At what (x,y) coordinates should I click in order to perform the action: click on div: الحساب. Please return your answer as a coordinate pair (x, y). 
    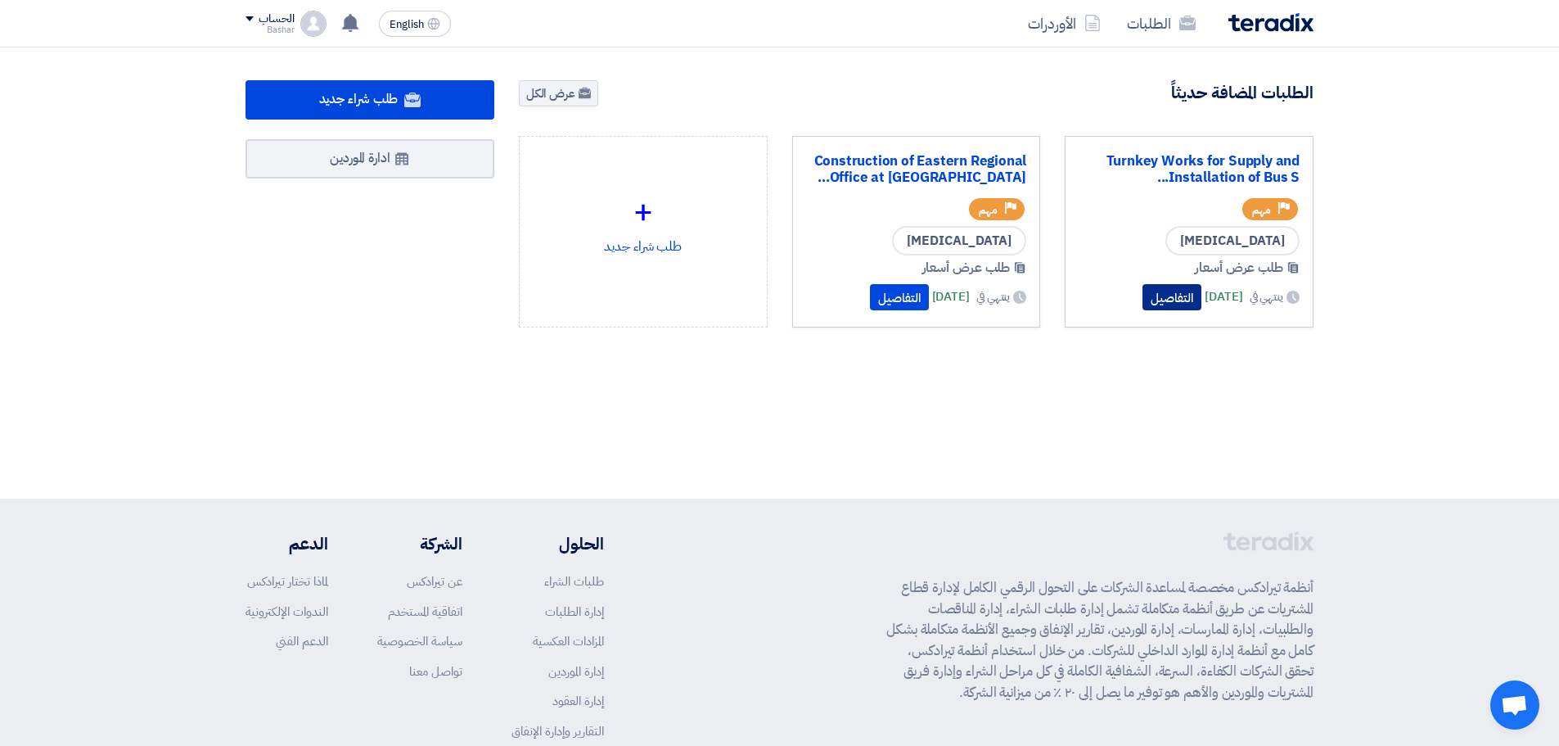
    Looking at the image, I should click on (276, 19).